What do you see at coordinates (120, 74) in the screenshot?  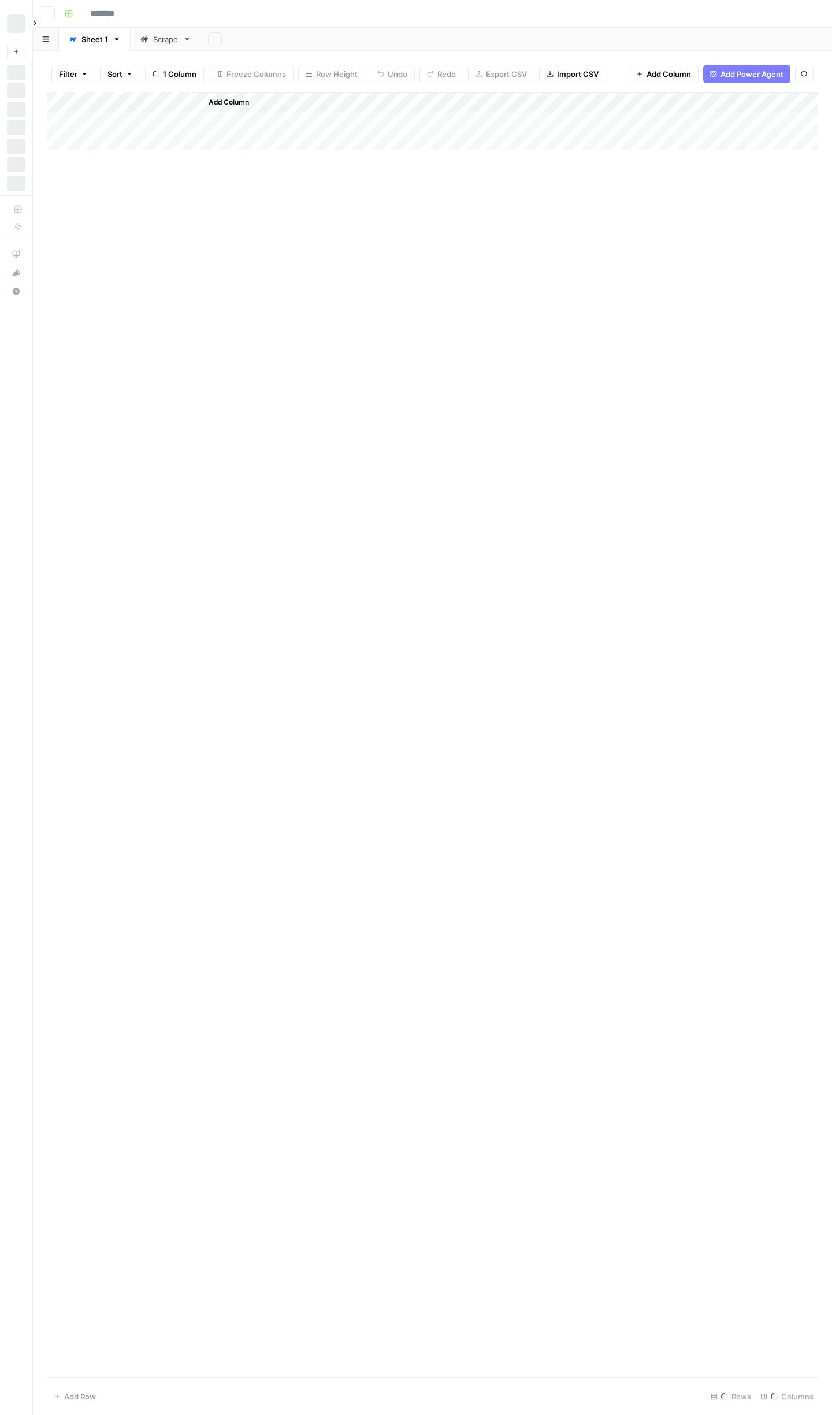 I see `button: Sort` at bounding box center [120, 74].